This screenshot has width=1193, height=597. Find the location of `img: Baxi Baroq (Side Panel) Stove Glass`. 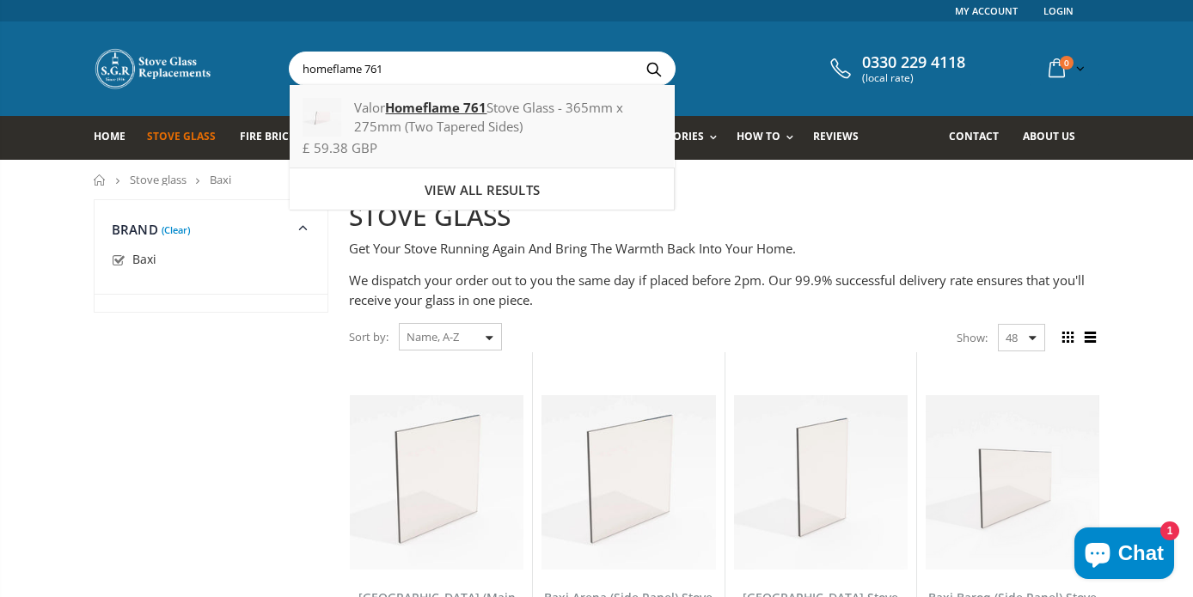

img: Baxi Baroq (Side Panel) Stove Glass is located at coordinates (1013, 482).